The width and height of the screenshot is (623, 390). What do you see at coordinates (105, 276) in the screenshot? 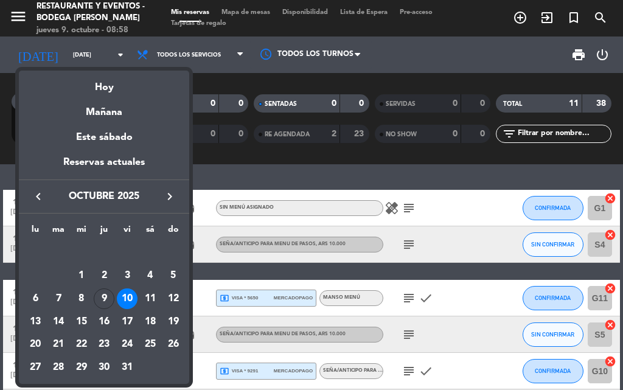
I see `td: 2 de octubre de 2025` at bounding box center [105, 276].